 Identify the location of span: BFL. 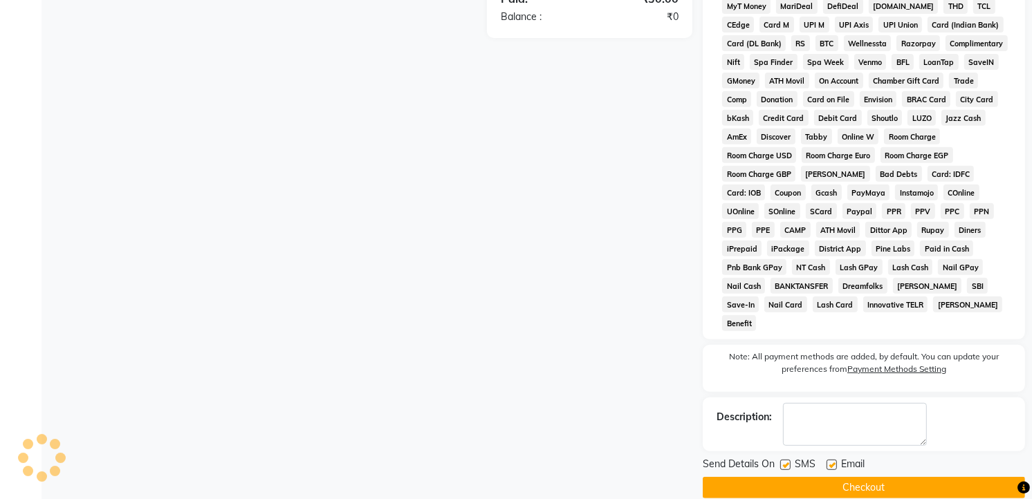
(902, 62).